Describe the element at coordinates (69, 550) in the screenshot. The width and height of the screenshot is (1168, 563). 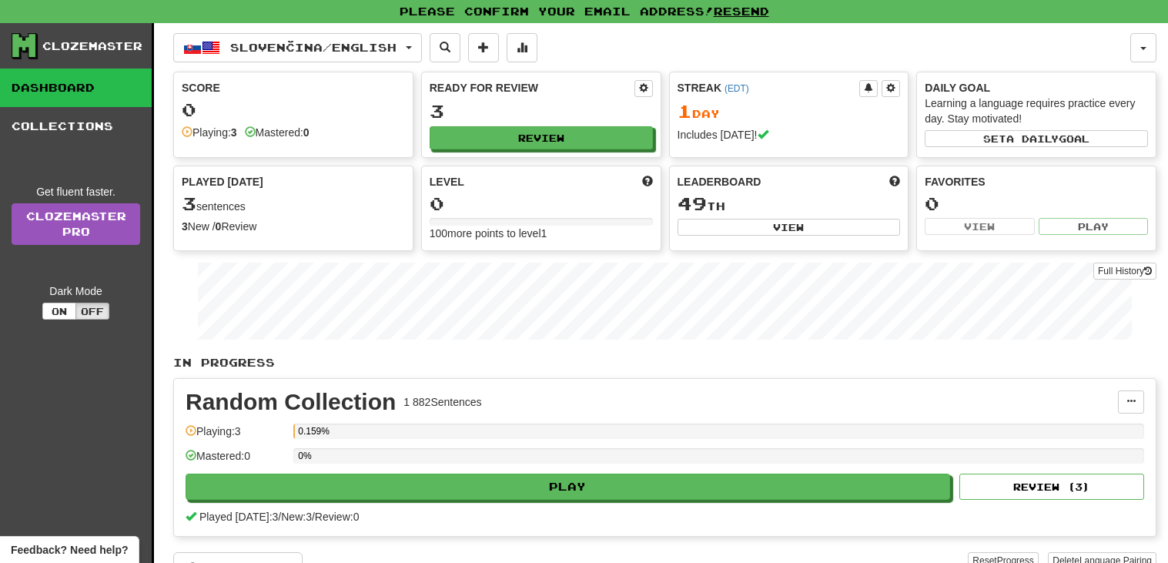
I see `span: Open feedback widget` at that location.